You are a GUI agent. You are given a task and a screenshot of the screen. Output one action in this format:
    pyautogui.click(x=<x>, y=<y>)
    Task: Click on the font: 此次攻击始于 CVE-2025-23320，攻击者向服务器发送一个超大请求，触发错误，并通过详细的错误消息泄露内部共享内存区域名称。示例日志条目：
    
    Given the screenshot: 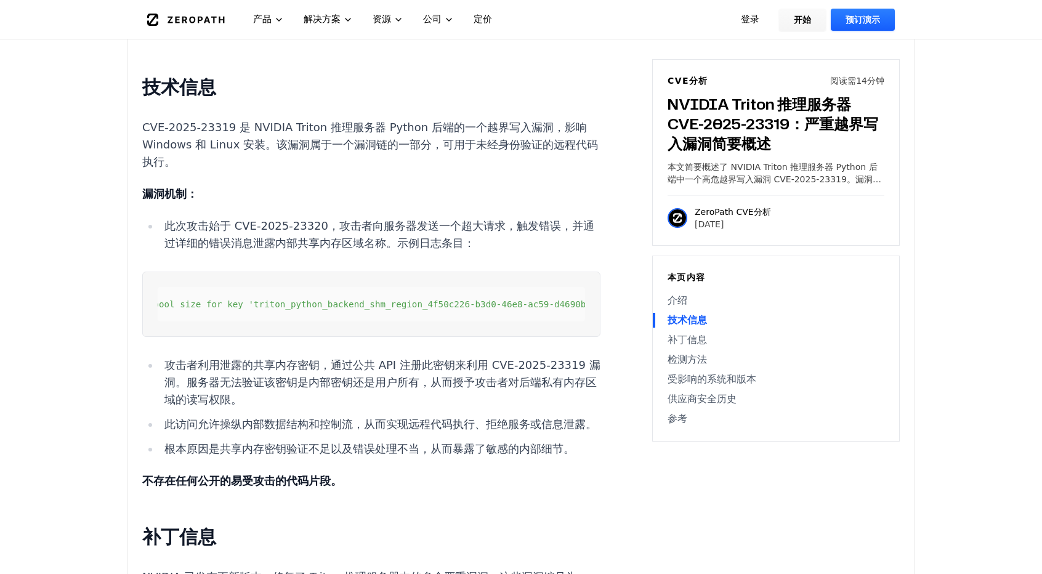 What is the action you would take?
    pyautogui.click(x=379, y=234)
    